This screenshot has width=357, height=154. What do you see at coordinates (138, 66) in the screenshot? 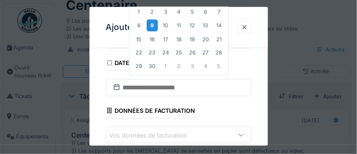
I see `div: Choose lundi 29 septembre 2025` at bounding box center [138, 66].